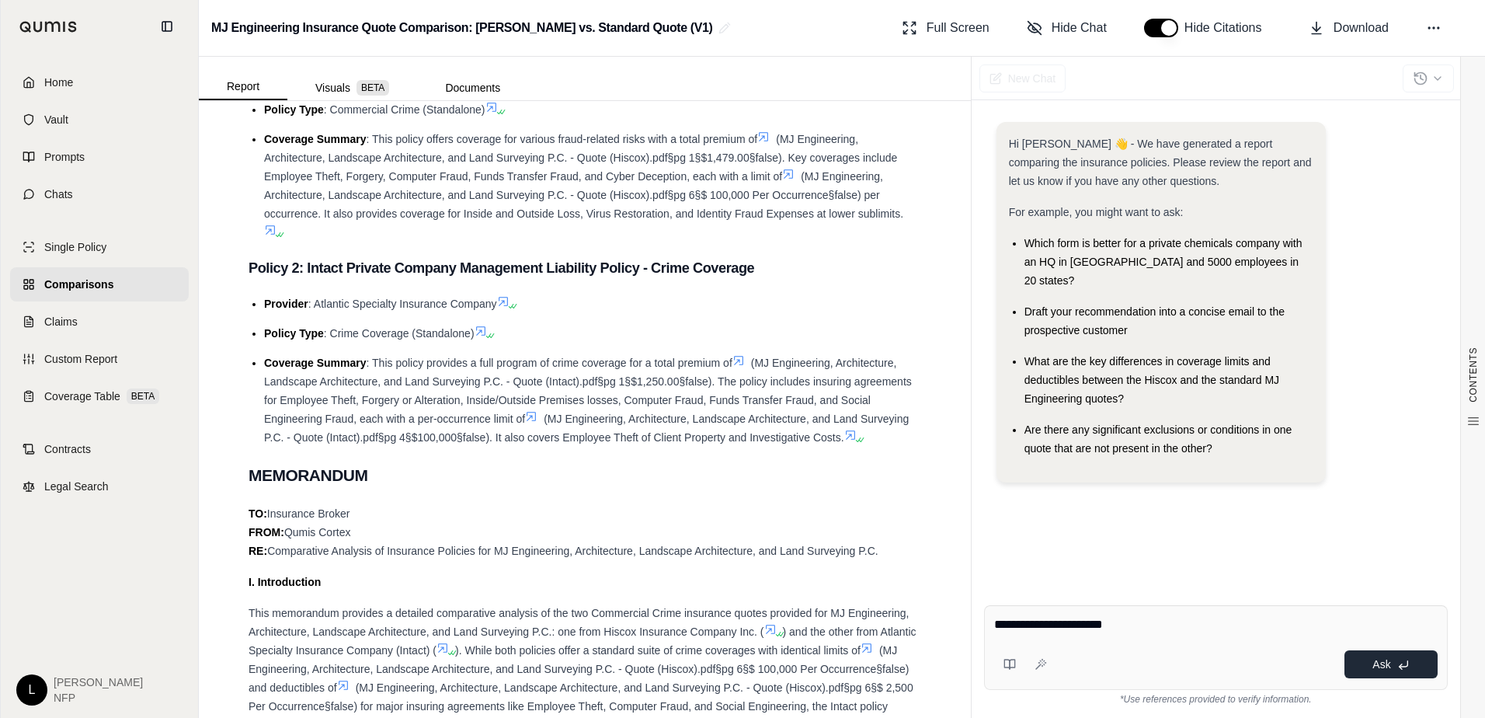 The image size is (1485, 718). I want to click on span: Ask, so click(1381, 664).